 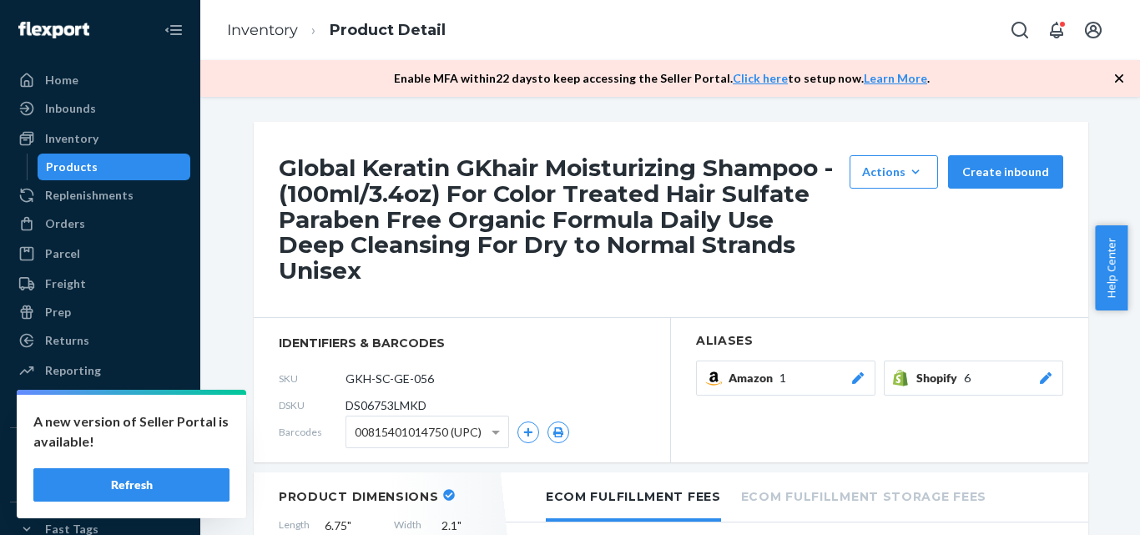 I want to click on span: Shopify, so click(x=940, y=378).